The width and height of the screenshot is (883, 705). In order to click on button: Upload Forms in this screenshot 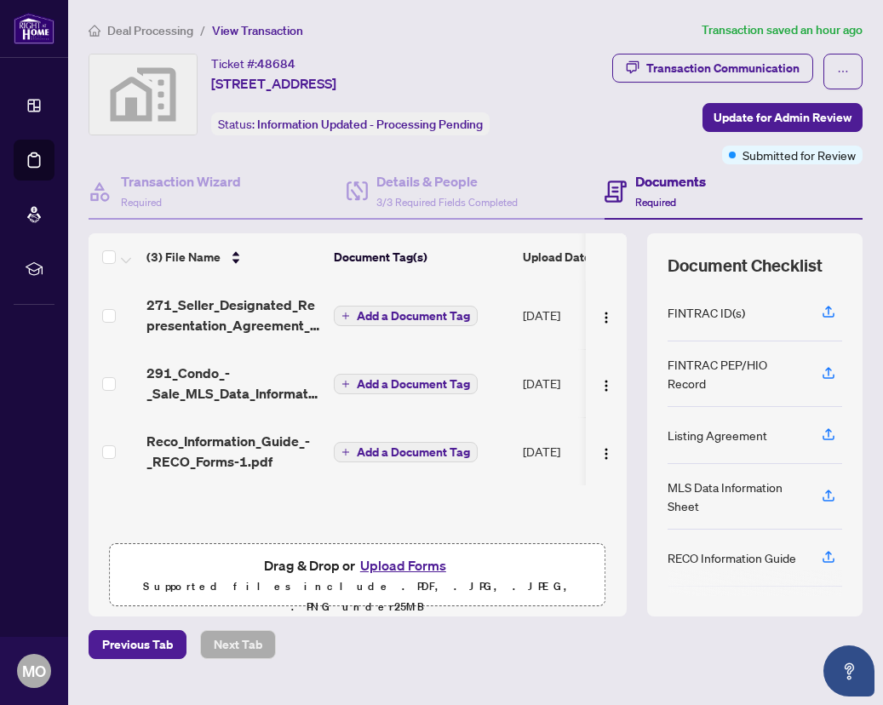, I will do `click(403, 565)`.